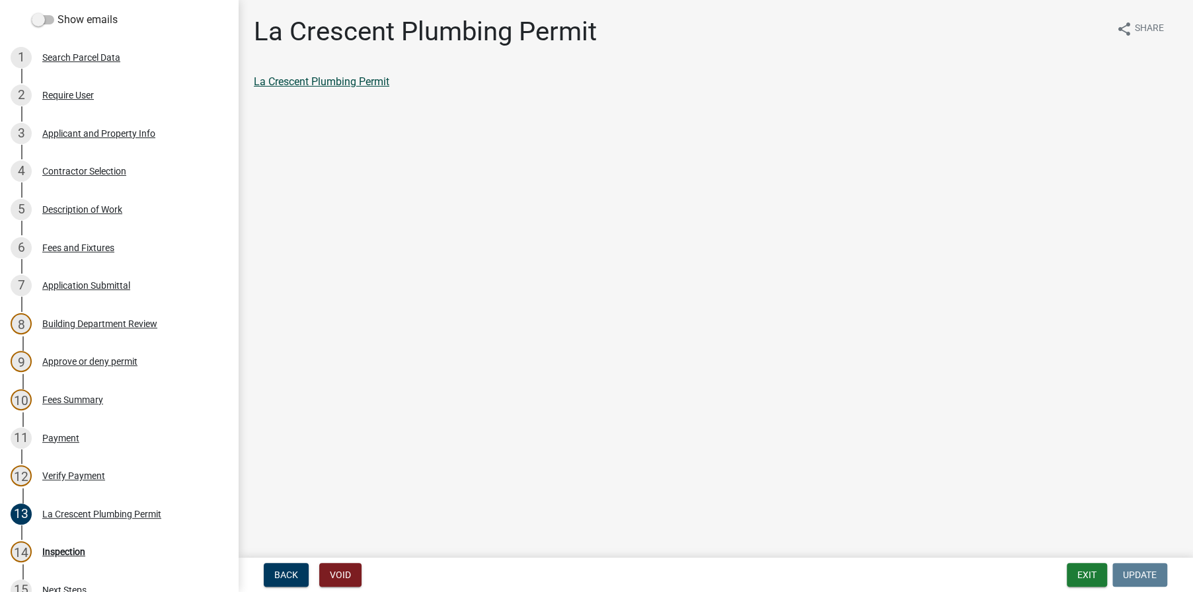  What do you see at coordinates (21, 248) in the screenshot?
I see `div: 6` at bounding box center [21, 248].